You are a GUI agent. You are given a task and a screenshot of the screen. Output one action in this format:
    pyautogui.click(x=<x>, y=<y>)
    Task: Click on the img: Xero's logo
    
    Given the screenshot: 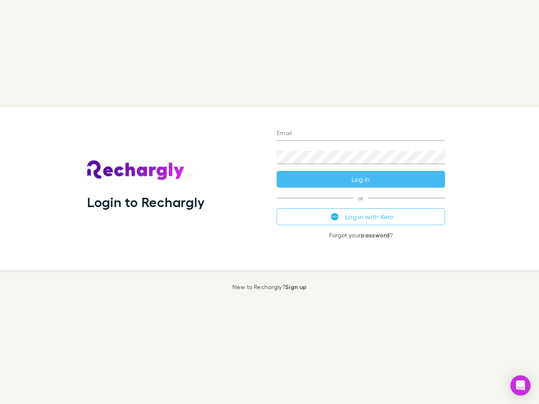 What is the action you would take?
    pyautogui.click(x=335, y=217)
    